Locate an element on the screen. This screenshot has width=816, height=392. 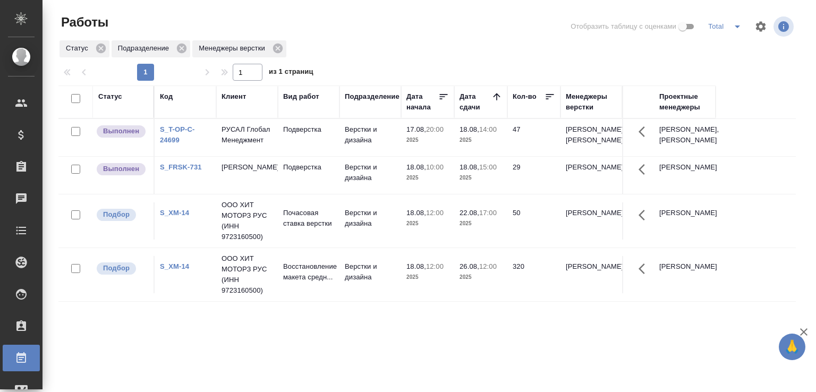
td: 29 is located at coordinates (534, 175).